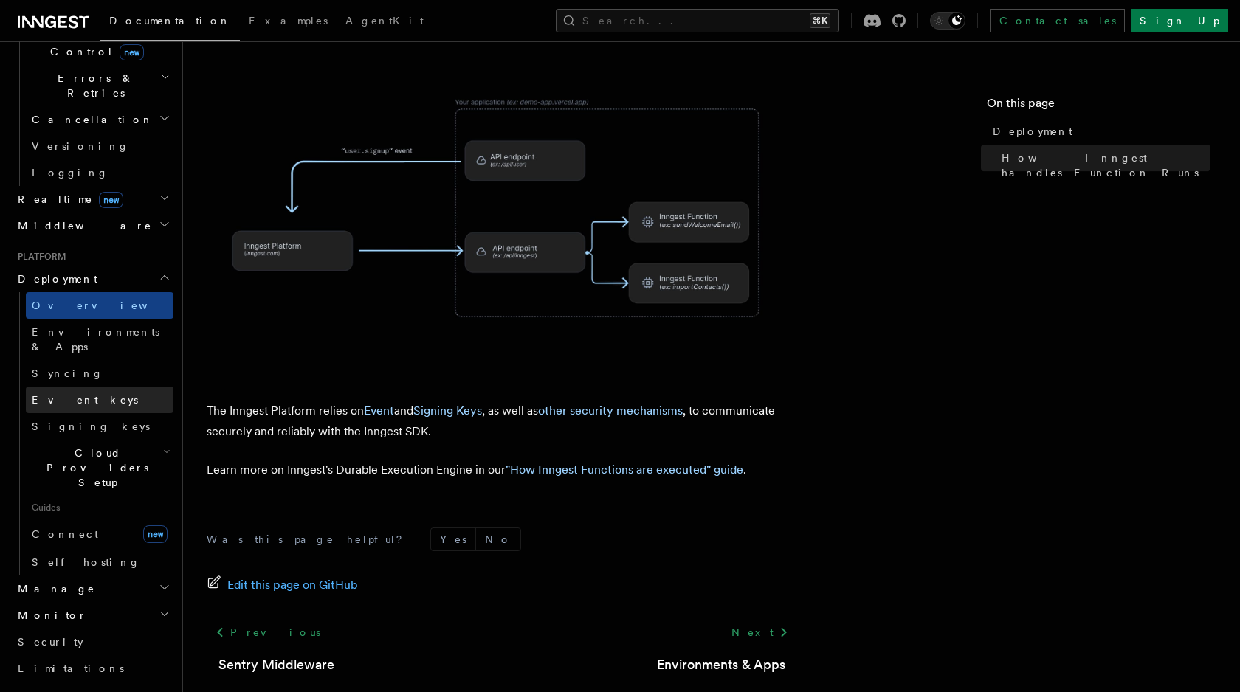  What do you see at coordinates (759, 632) in the screenshot?
I see `a: Next` at bounding box center [759, 632].